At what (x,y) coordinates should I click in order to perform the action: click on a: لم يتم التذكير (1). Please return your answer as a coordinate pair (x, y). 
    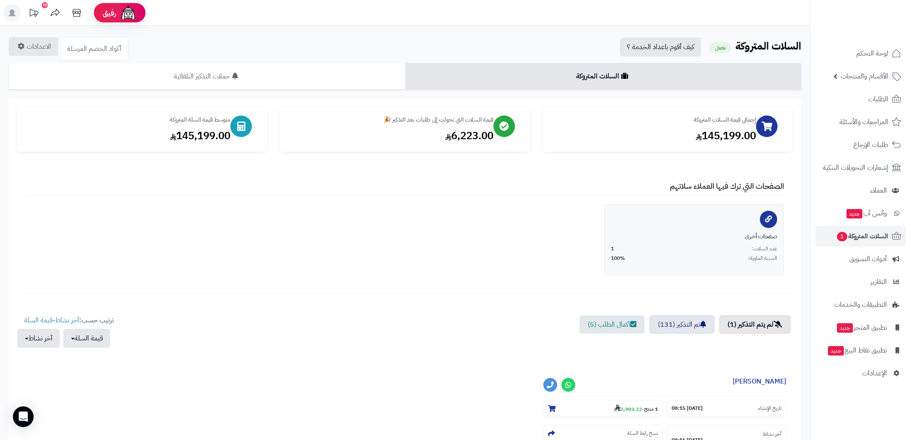
    Looking at the image, I should click on (755, 324).